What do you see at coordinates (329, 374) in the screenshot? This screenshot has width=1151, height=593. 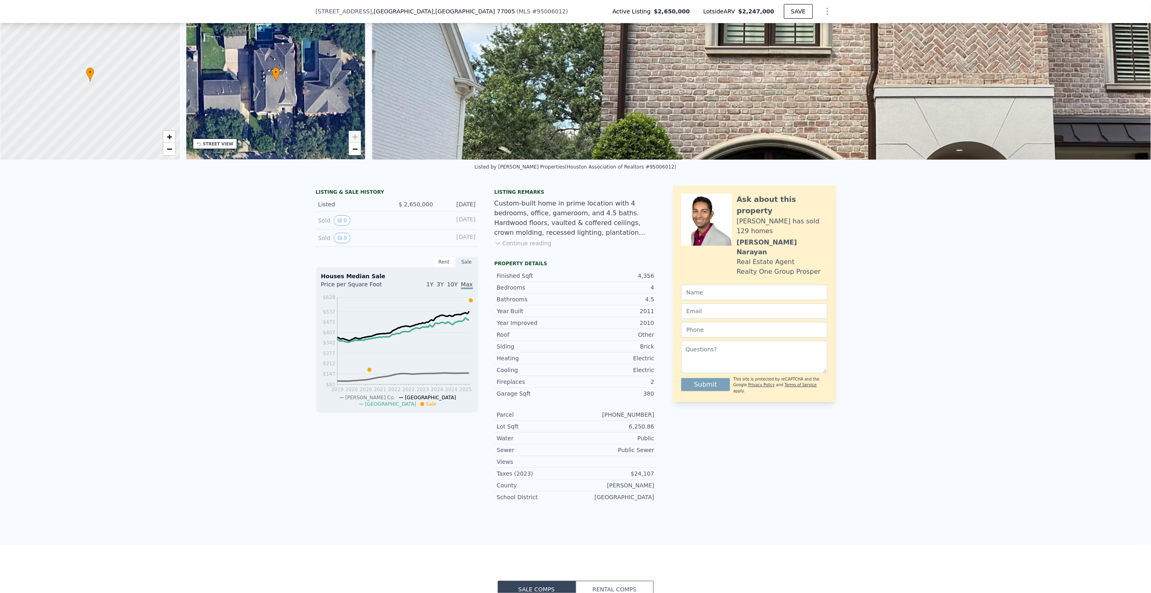 I see `tspan: $147` at bounding box center [329, 374].